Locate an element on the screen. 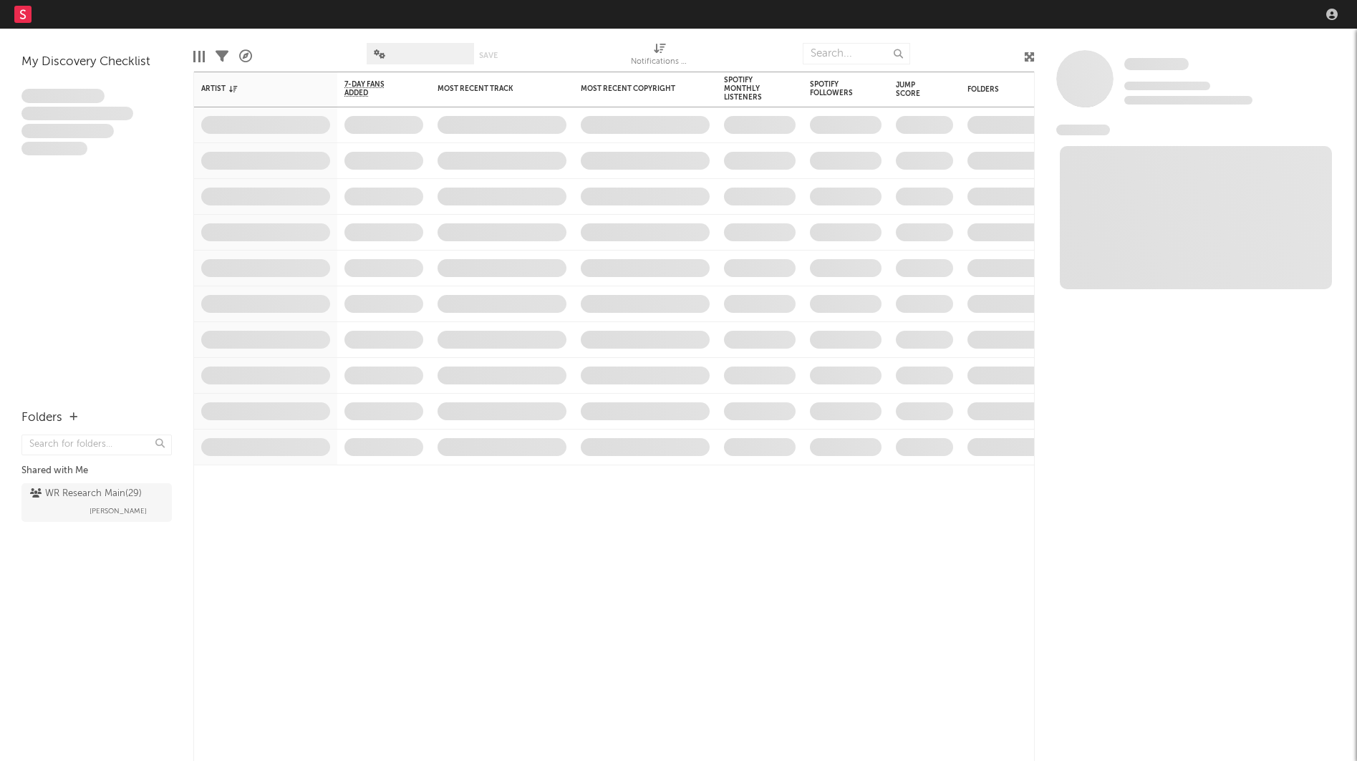 The height and width of the screenshot is (761, 1357). button: Save is located at coordinates (488, 55).